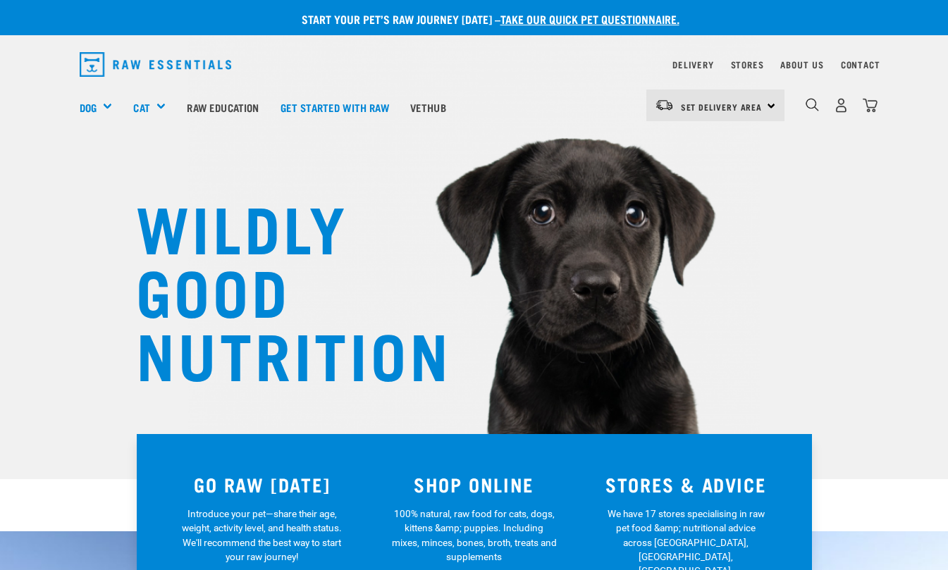 Image resolution: width=948 pixels, height=570 pixels. Describe the element at coordinates (223, 107) in the screenshot. I see `a: Raw Education` at that location.